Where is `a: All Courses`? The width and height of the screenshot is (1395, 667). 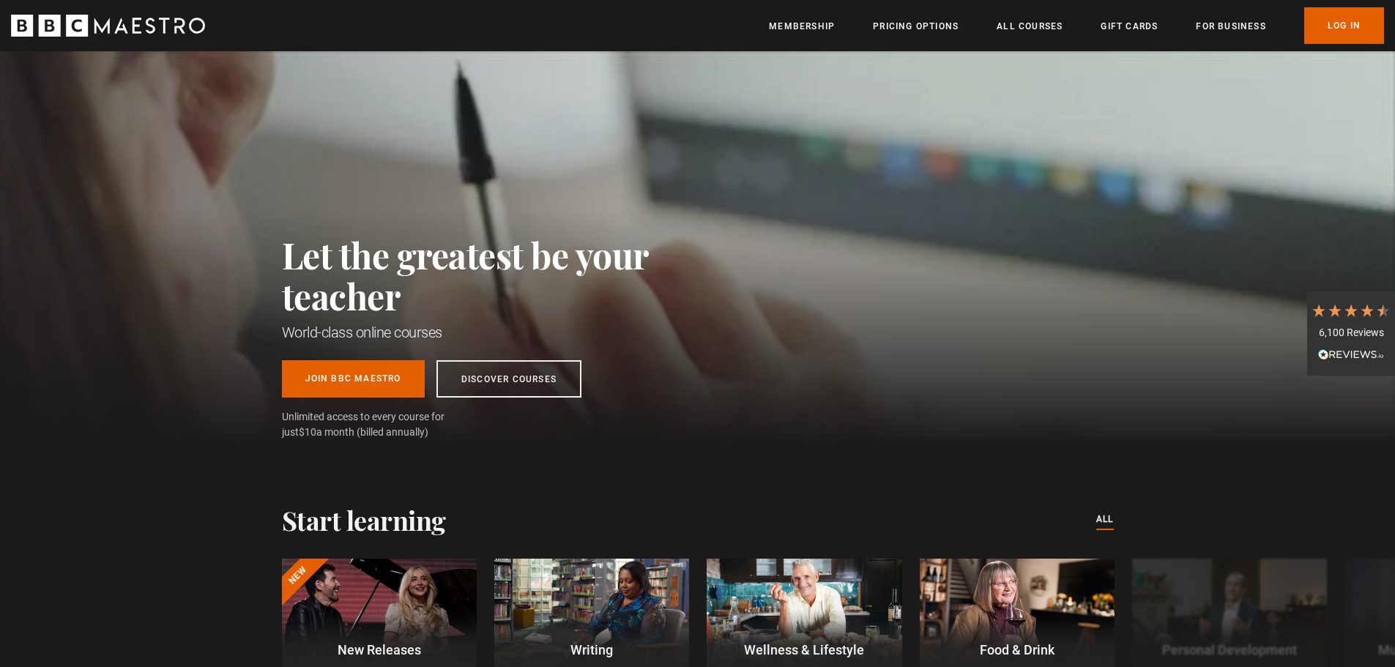 a: All Courses is located at coordinates (1030, 26).